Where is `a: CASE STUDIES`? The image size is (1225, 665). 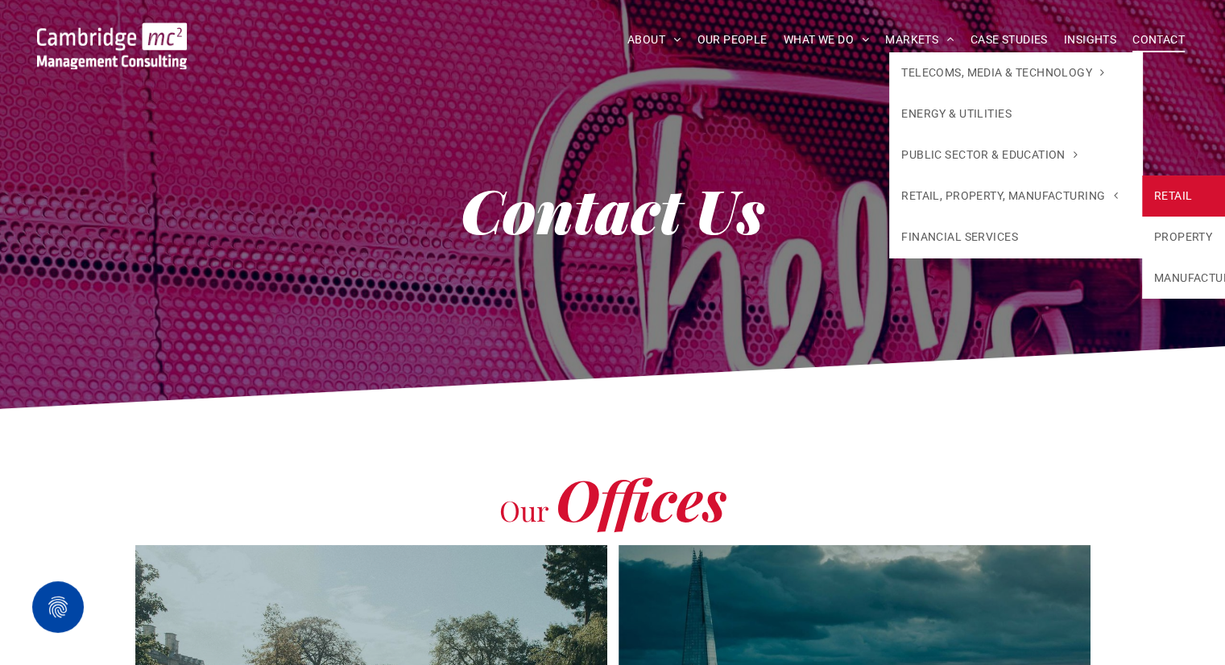
a: CASE STUDIES is located at coordinates (1009, 39).